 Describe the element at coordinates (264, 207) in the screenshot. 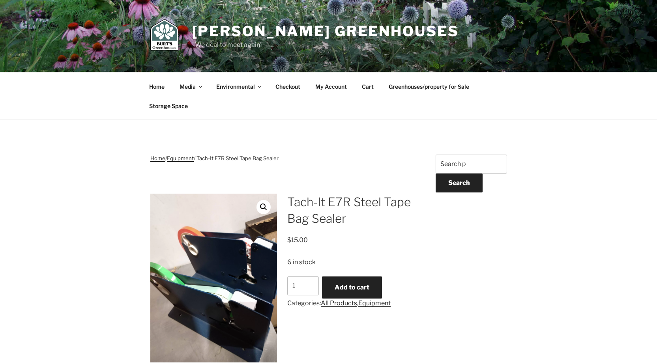

I see `a: View full-screen image gallery` at that location.